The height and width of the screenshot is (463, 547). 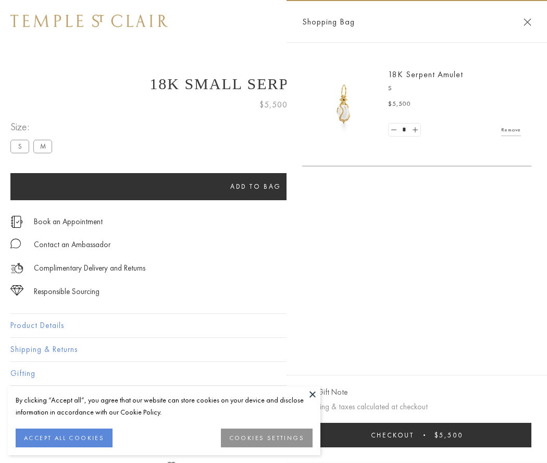 I want to click on p: S, so click(x=454, y=89).